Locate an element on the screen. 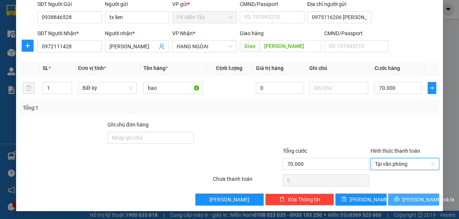 This screenshot has height=219, width=459. span: CAI MEP is located at coordinates (114, 50).